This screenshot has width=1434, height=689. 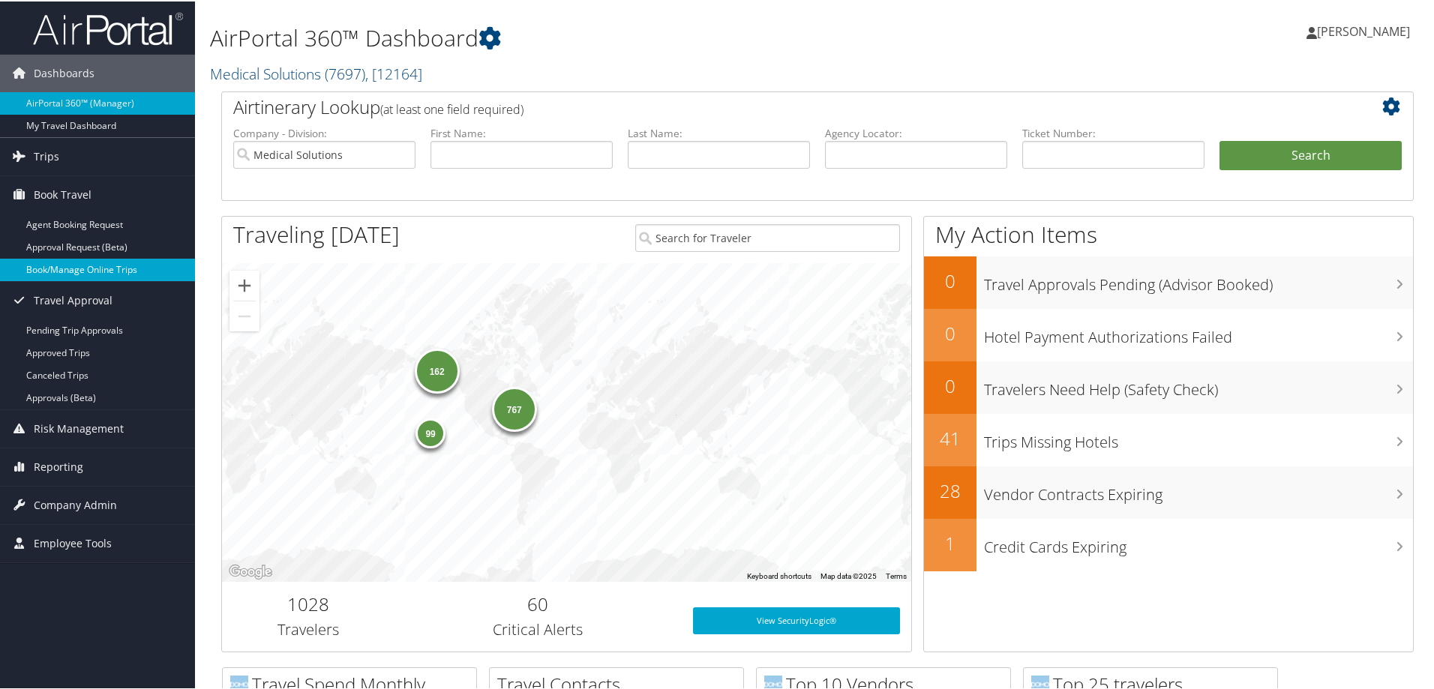 What do you see at coordinates (47, 155) in the screenshot?
I see `span: Trips` at bounding box center [47, 155].